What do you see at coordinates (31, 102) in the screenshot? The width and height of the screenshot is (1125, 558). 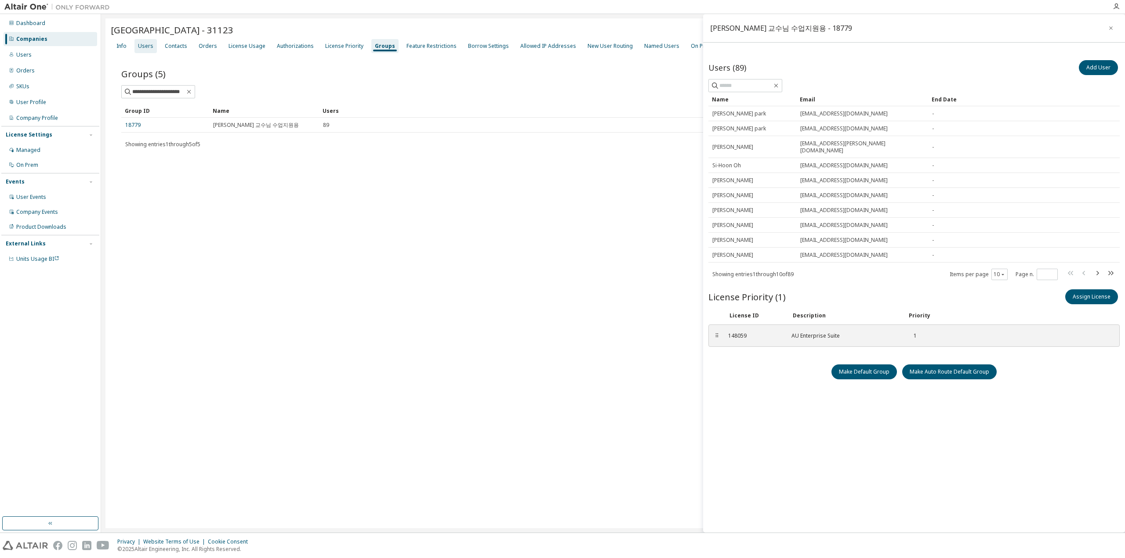 I see `div: User Profile` at bounding box center [31, 102].